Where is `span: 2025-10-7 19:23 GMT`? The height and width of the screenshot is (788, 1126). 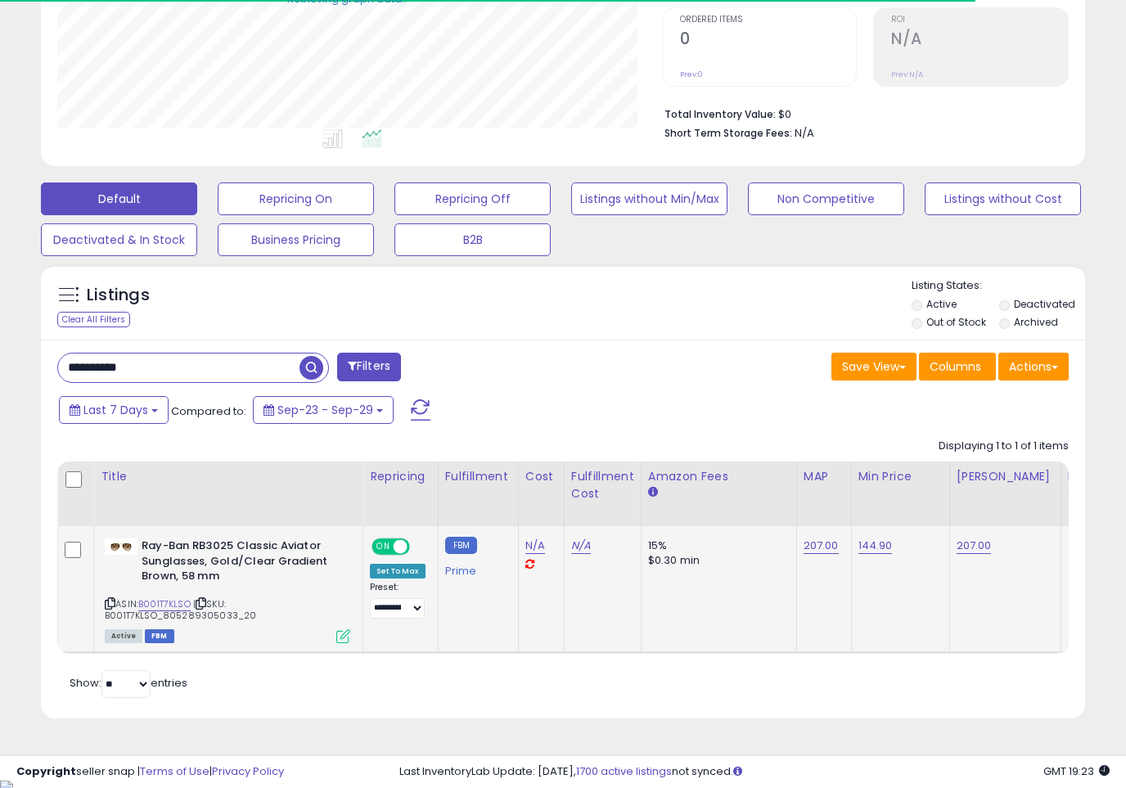 span: 2025-10-7 19:23 GMT is located at coordinates (1076, 771).